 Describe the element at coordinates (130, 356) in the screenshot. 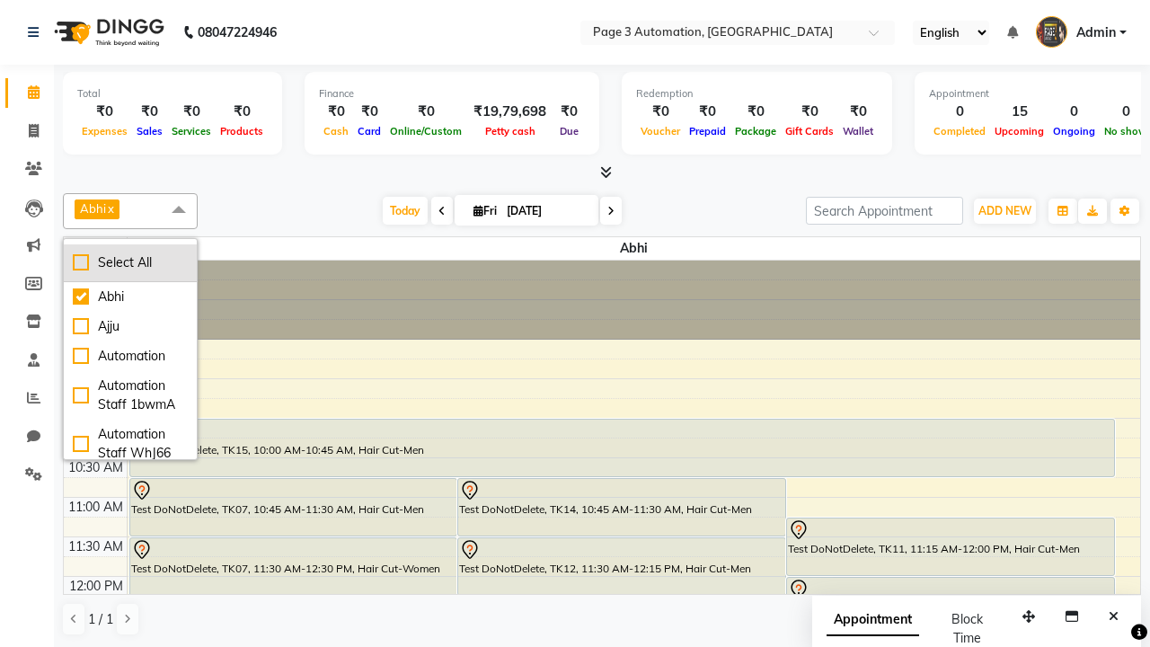

I see `div: Automation` at that location.